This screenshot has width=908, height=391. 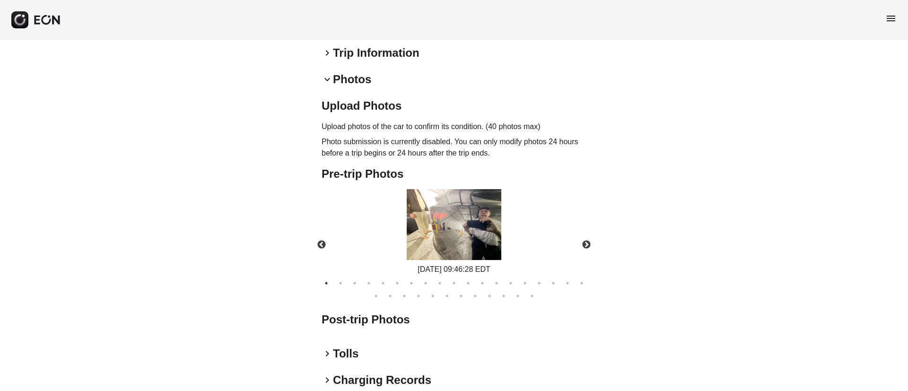 What do you see at coordinates (440, 283) in the screenshot?
I see `button: 9` at bounding box center [440, 283].